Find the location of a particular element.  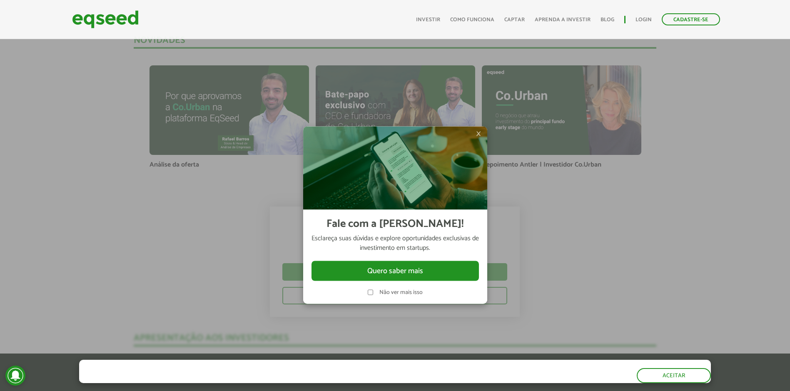

img: EqSeed is located at coordinates (105, 19).